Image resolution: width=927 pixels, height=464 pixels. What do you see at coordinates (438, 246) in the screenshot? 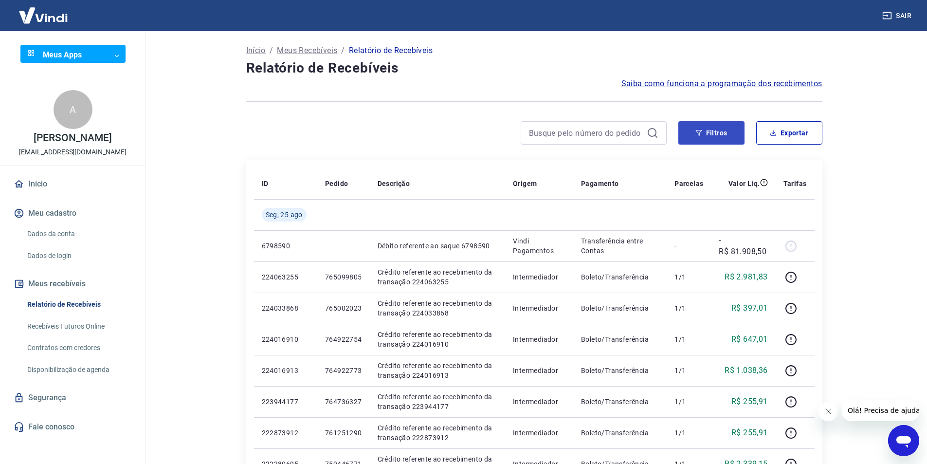
I see `p: Débito referente ao saque 6798590` at bounding box center [438, 246].